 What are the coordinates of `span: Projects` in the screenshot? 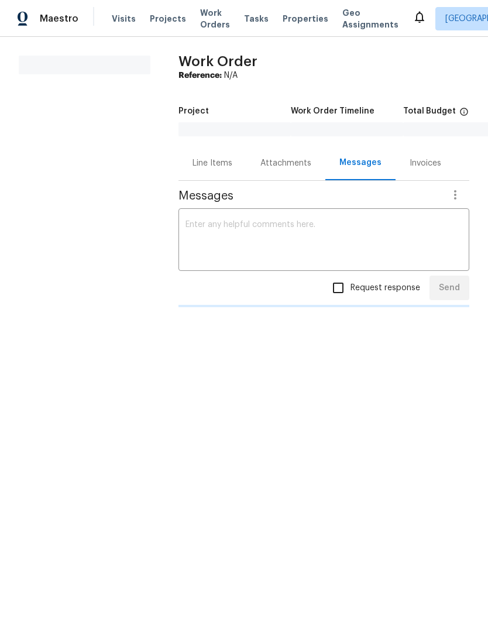 It's located at (168, 19).